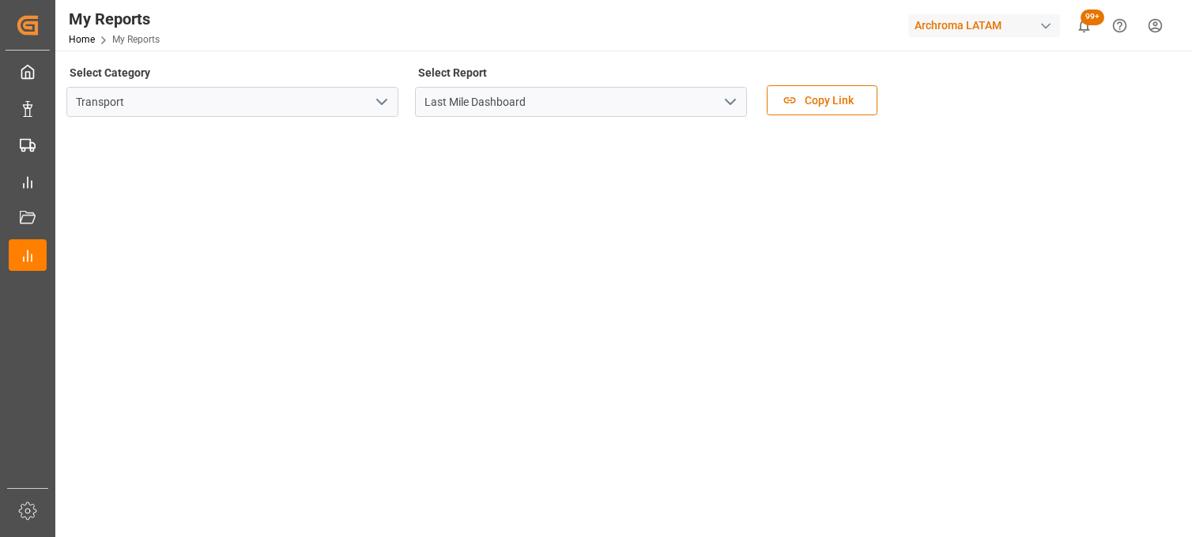  I want to click on button: show 100 new notifications, so click(1084, 25).